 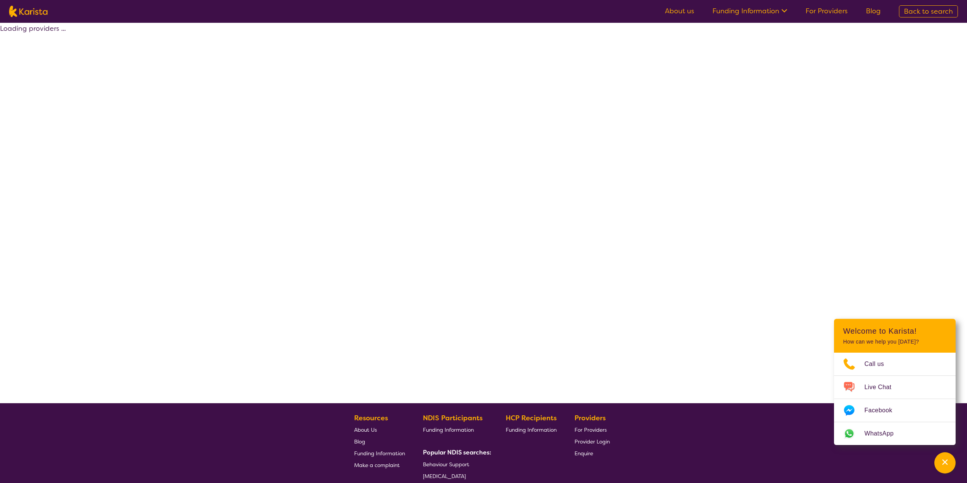 What do you see at coordinates (895, 399) in the screenshot?
I see `ul: Choose channel` at bounding box center [895, 399].